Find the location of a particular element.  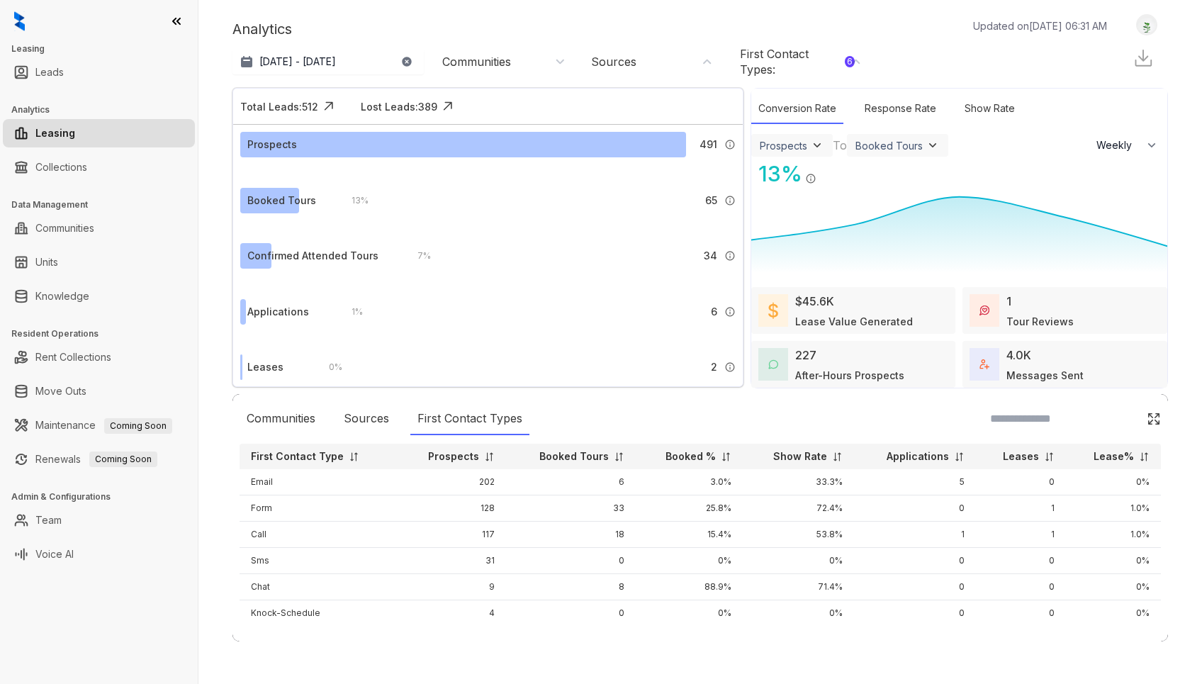

td: 72.4% is located at coordinates (798, 508).